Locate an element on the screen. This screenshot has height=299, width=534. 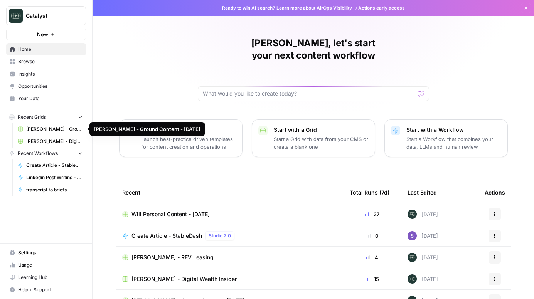
a: Browse is located at coordinates (46, 62).